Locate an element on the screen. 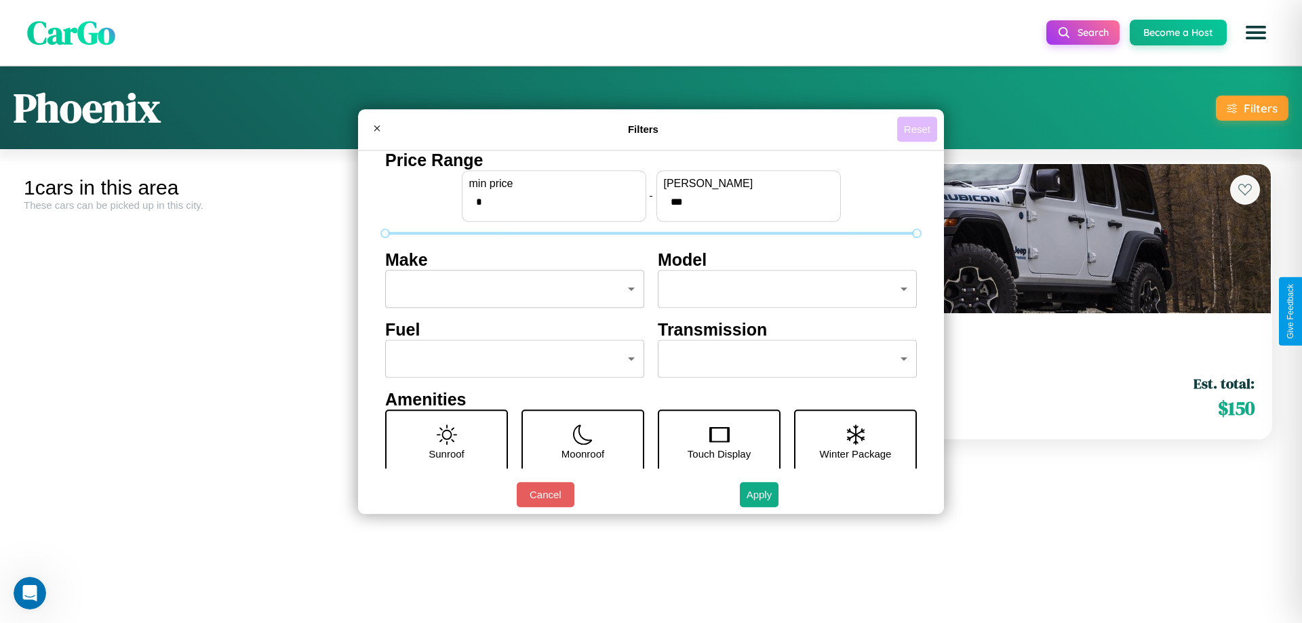  button: Apply is located at coordinates (759, 494).